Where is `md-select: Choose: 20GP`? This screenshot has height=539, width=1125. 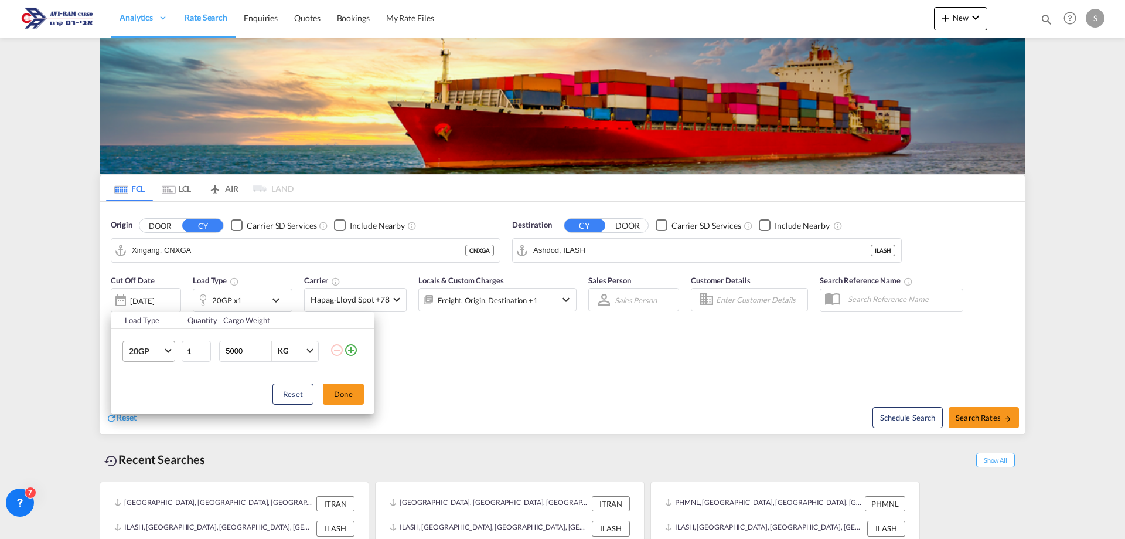
md-select: Choose: 20GP is located at coordinates (149, 351).